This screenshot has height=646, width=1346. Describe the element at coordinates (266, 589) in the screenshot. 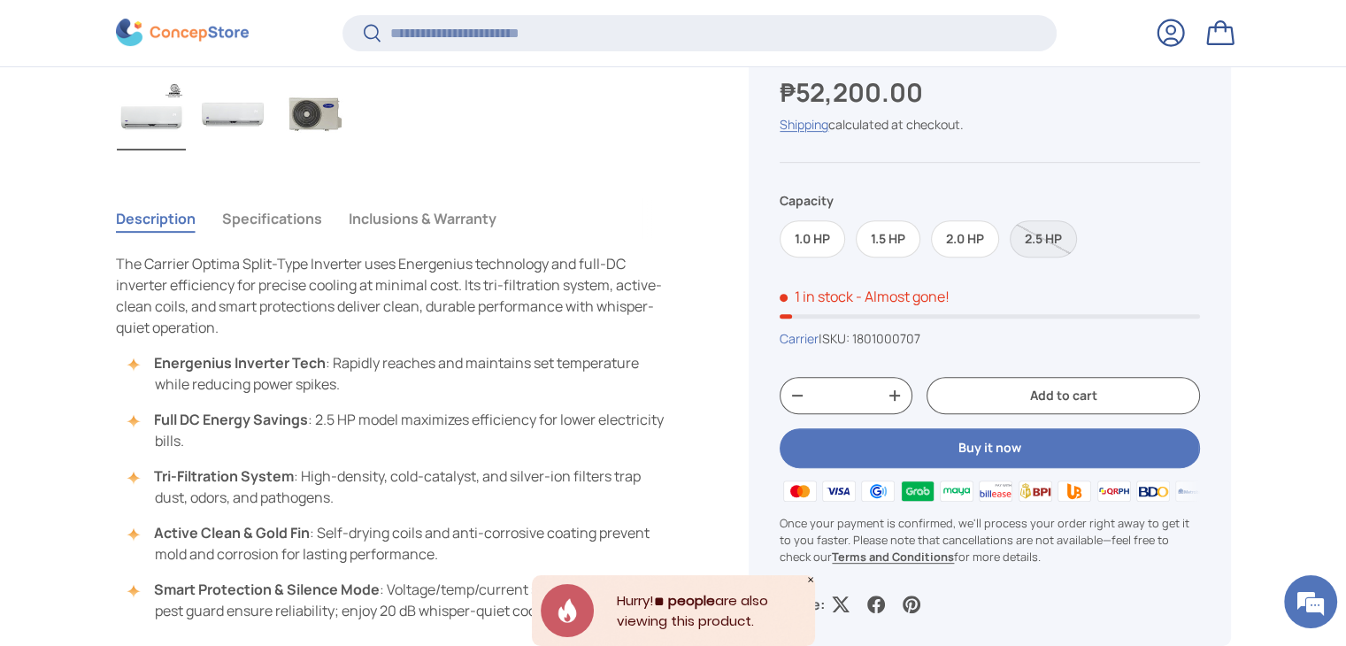

I see `strong: Smart Protection & Silence Mode` at that location.